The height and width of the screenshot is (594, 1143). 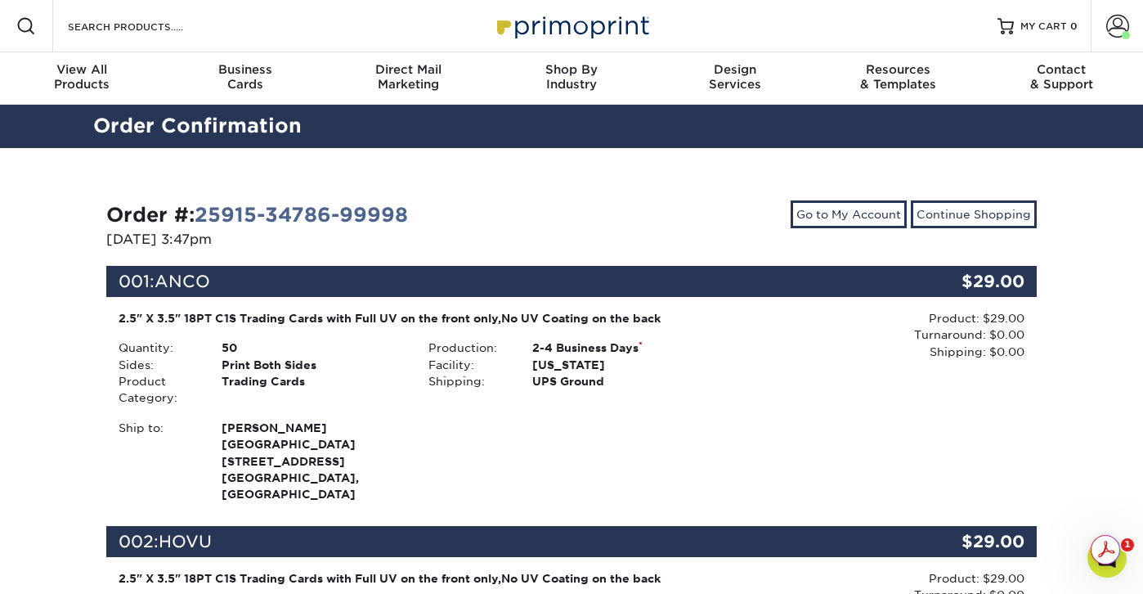 I want to click on img: Primoprint, so click(x=572, y=25).